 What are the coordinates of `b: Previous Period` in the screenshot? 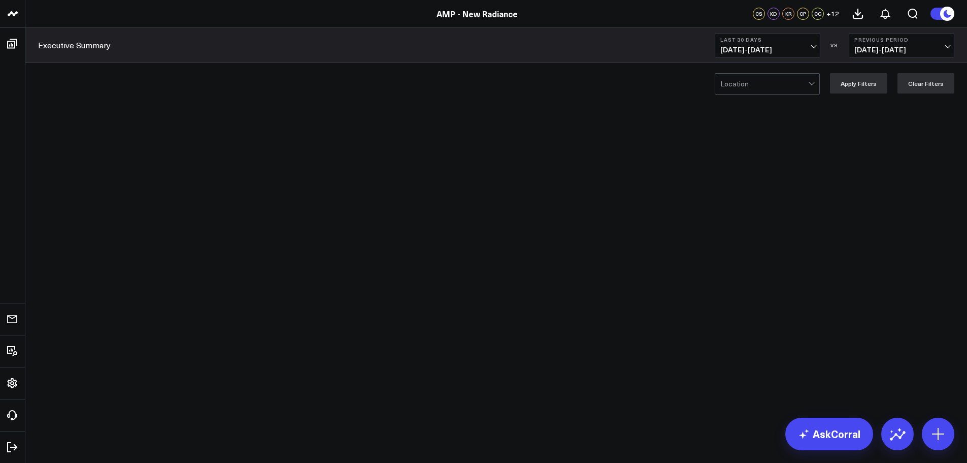 It's located at (902, 40).